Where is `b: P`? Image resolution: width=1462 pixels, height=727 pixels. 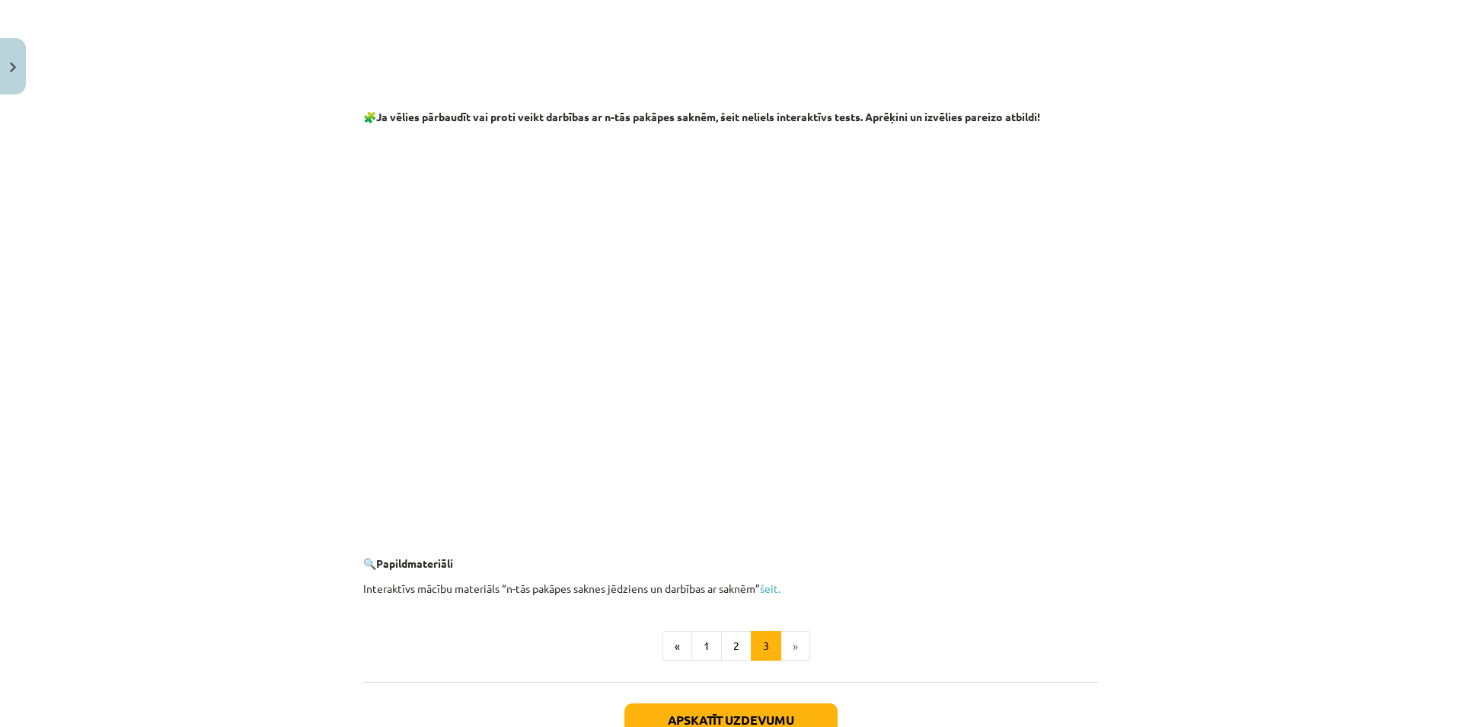
b: P is located at coordinates (379, 563).